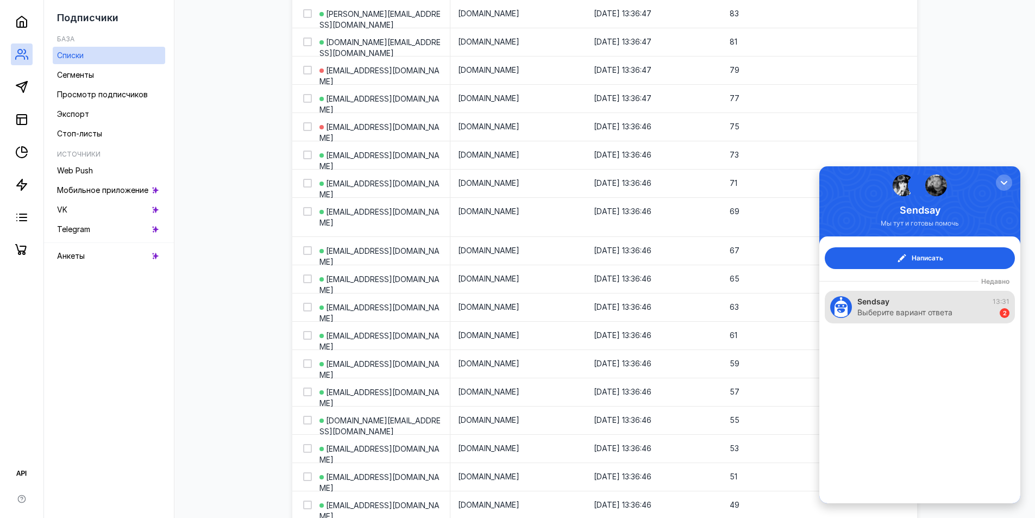  I want to click on div: 65, so click(762, 279).